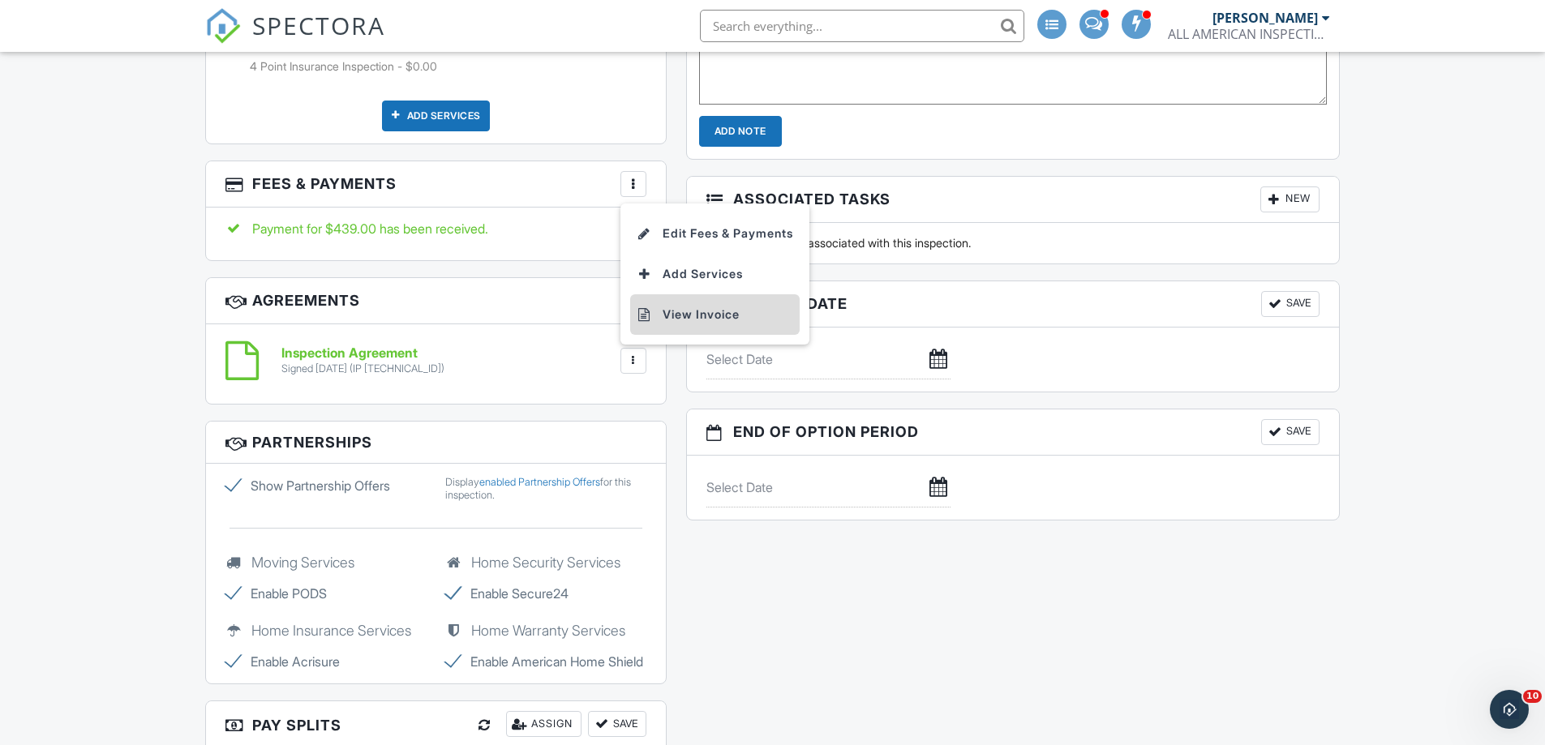  What do you see at coordinates (812, 199) in the screenshot?
I see `span: Associated Tasks` at bounding box center [812, 199].